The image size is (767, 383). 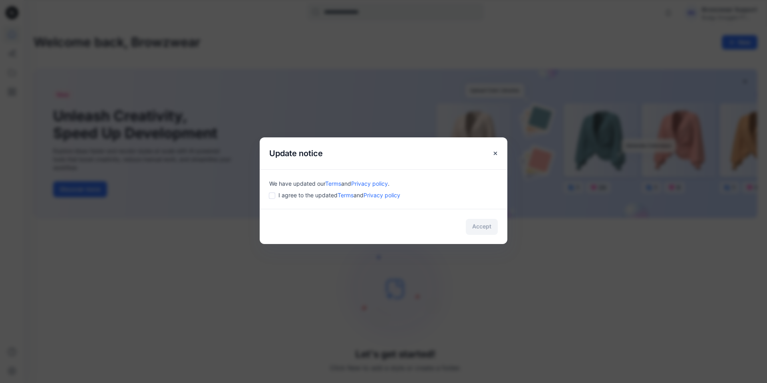 What do you see at coordinates (495, 153) in the screenshot?
I see `button: Close` at bounding box center [495, 153].